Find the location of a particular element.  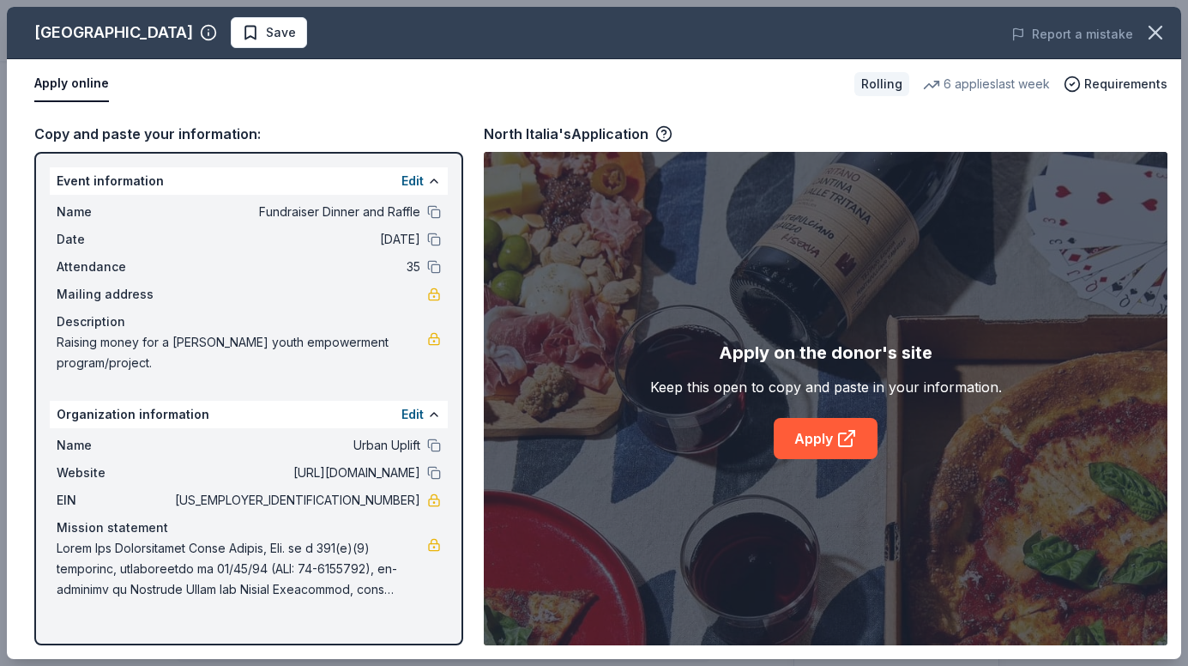

button: Report a mistake is located at coordinates (1072, 34).